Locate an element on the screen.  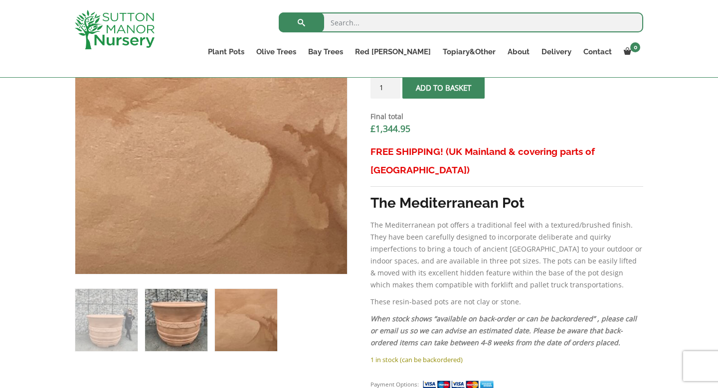
p: The Mediterranean pot offers a traditional feel with a textured/brushed finish. They have been ca... is located at coordinates (506, 255).